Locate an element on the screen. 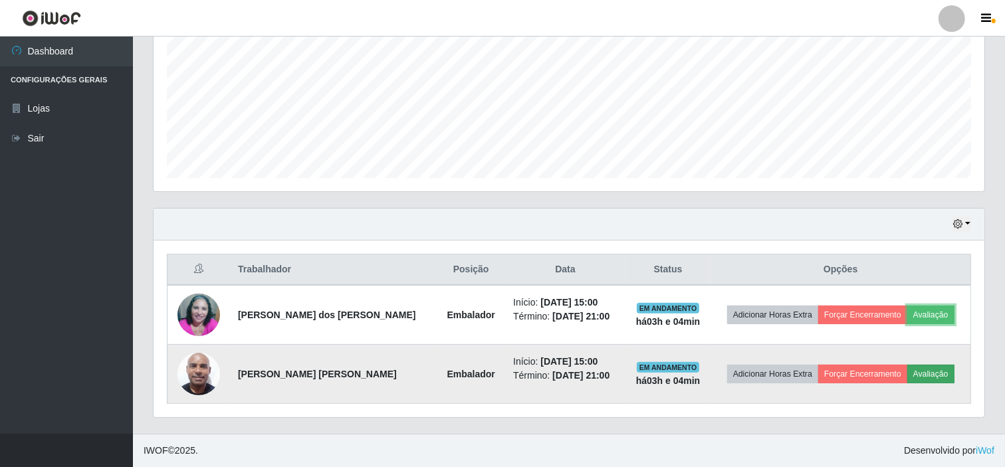 Image resolution: width=1005 pixels, height=467 pixels. span: © 2025 . is located at coordinates (171, 451).